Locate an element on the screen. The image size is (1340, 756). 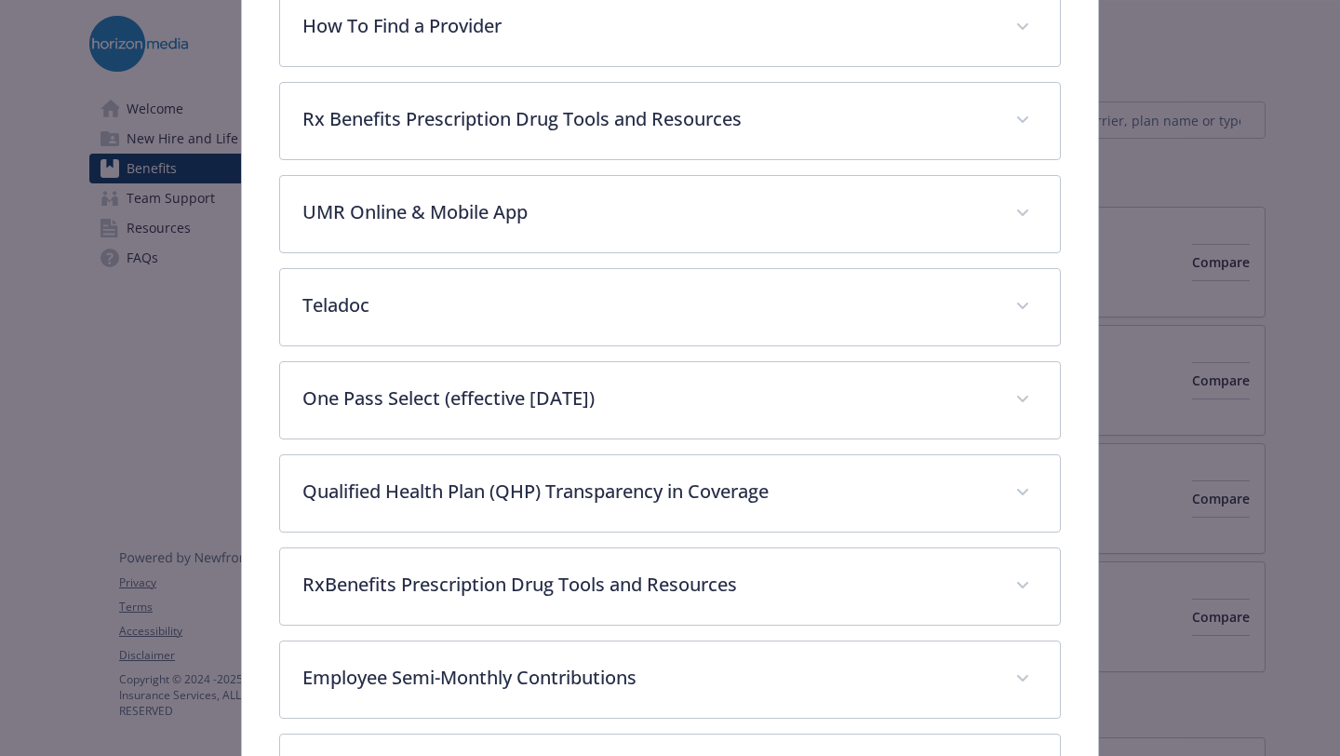
div: Qualified Health Plan (QHP) Transparency in Coverage is located at coordinates (670, 493).